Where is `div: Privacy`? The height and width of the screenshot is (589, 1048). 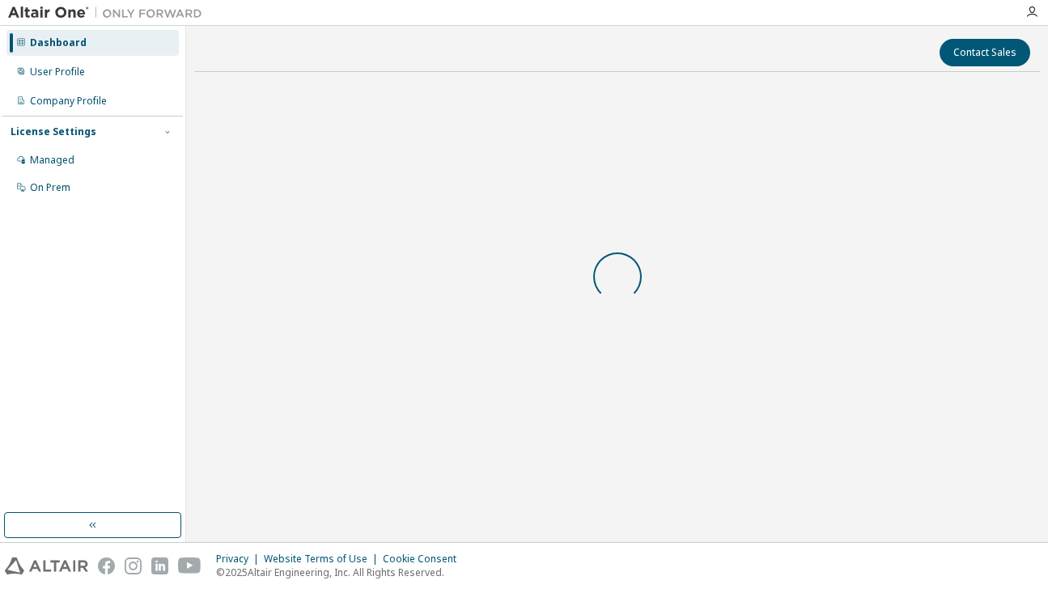
div: Privacy is located at coordinates (240, 559).